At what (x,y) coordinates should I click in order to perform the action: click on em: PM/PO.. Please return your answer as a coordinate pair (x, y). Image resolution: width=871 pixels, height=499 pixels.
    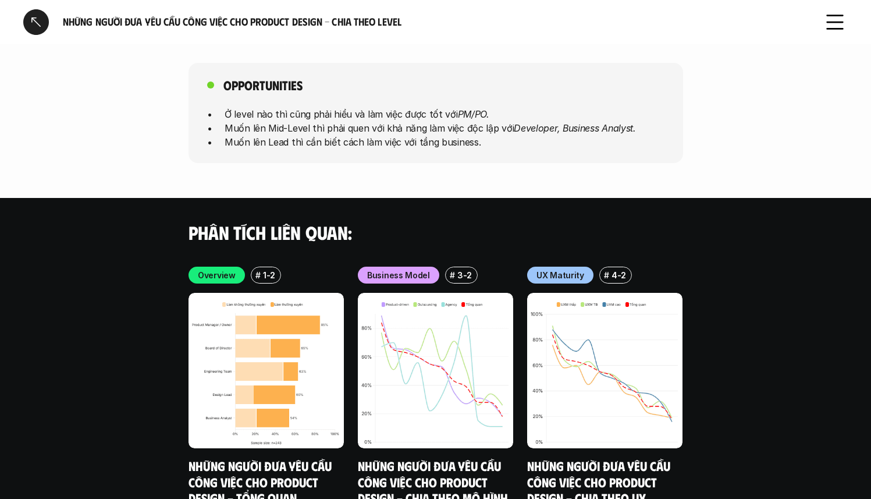
    Looking at the image, I should click on (473, 114).